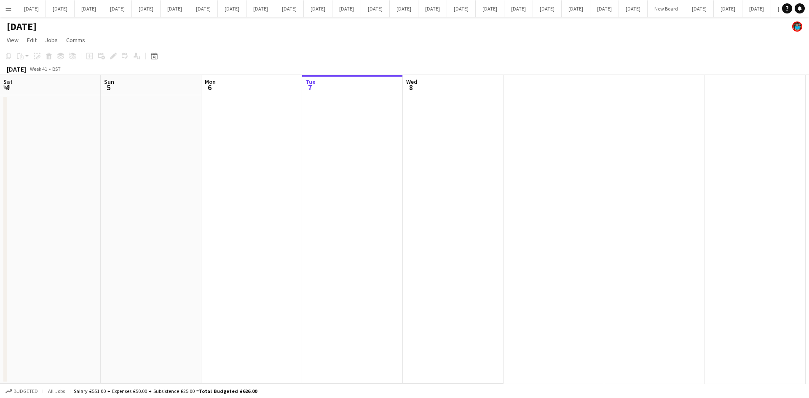  I want to click on span: Comms, so click(75, 40).